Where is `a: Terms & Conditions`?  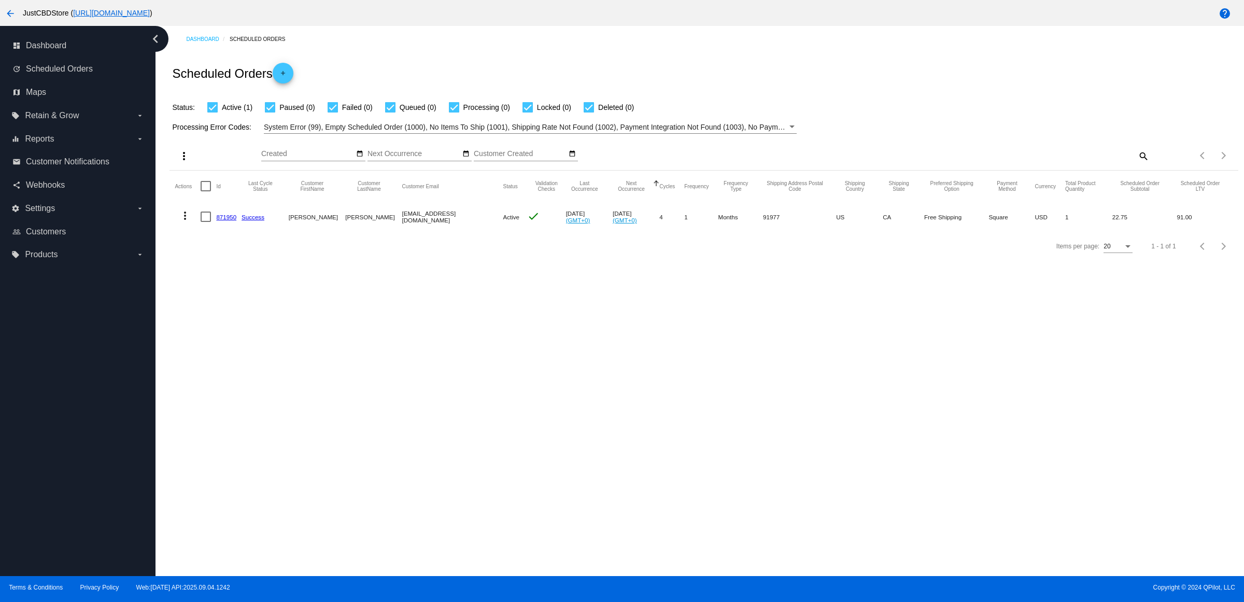 a: Terms & Conditions is located at coordinates (36, 587).